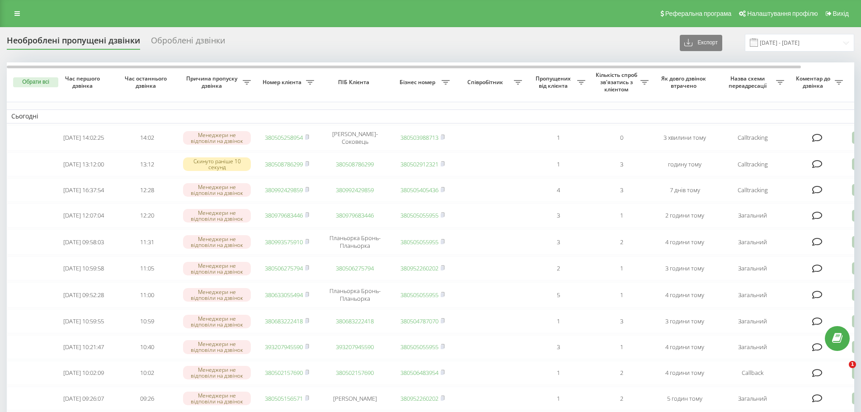  Describe the element at coordinates (147, 347) in the screenshot. I see `td: 10:40` at that location.